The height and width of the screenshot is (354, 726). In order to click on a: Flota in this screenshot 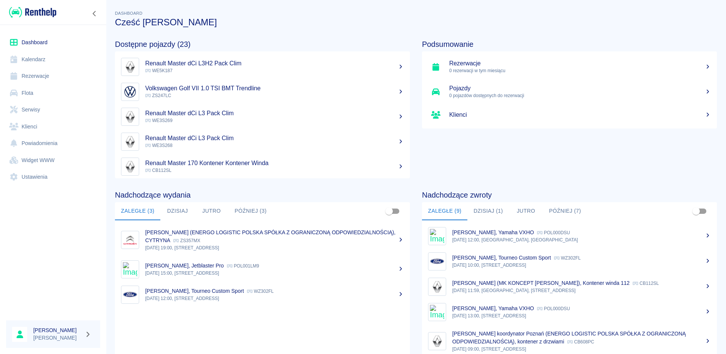, I will do `click(53, 93)`.